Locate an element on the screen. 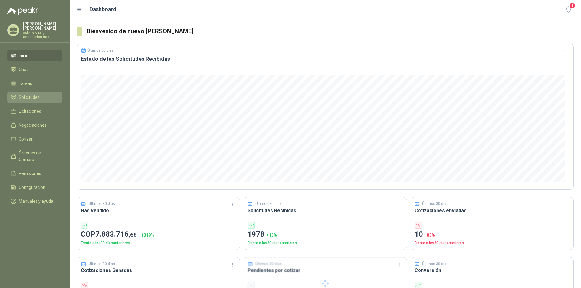  a: Configuración is located at coordinates (35, 188).